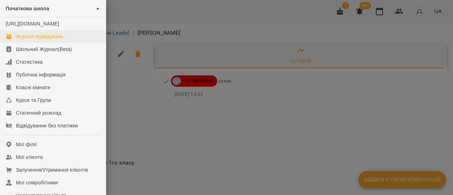  I want to click on span: Початкова школа, so click(27, 8).